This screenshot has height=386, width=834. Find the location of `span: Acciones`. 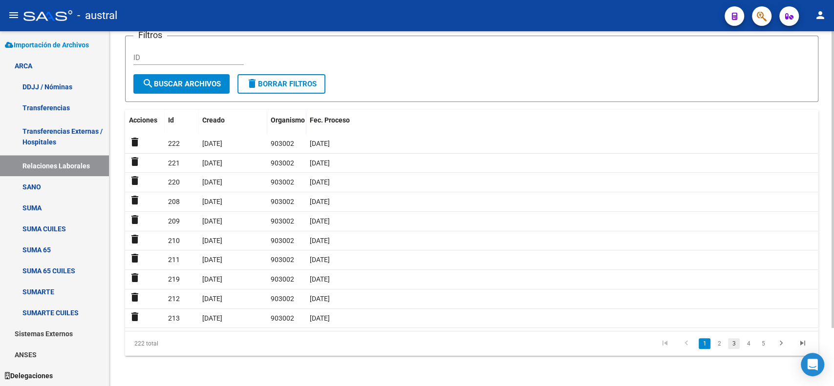

span: Acciones is located at coordinates (143, 120).